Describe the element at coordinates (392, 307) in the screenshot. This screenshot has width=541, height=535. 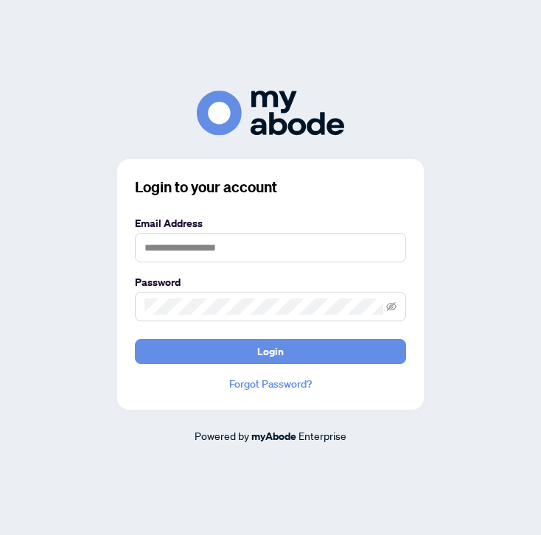
I see `span: eye-invisible` at that location.